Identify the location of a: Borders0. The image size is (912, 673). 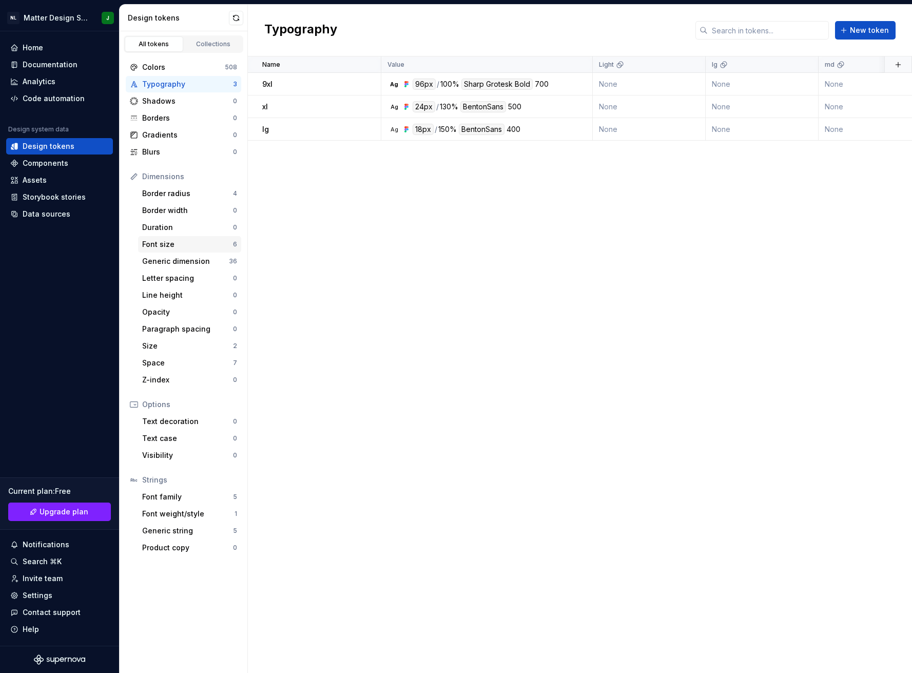
(183, 118).